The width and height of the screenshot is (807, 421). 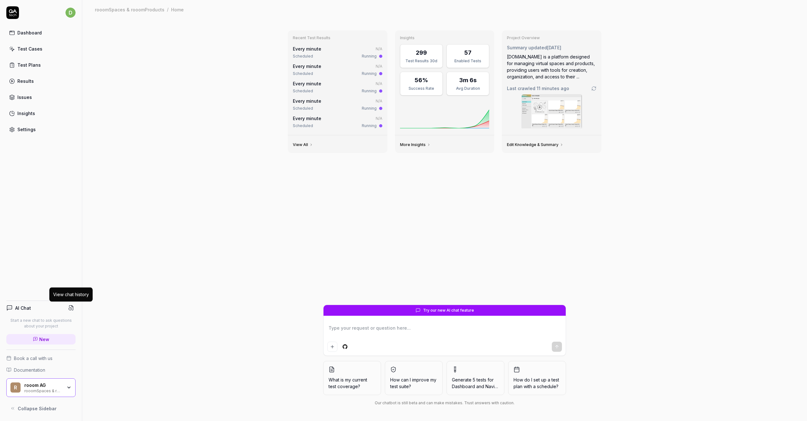 I want to click on div: Dashboard, so click(x=29, y=33).